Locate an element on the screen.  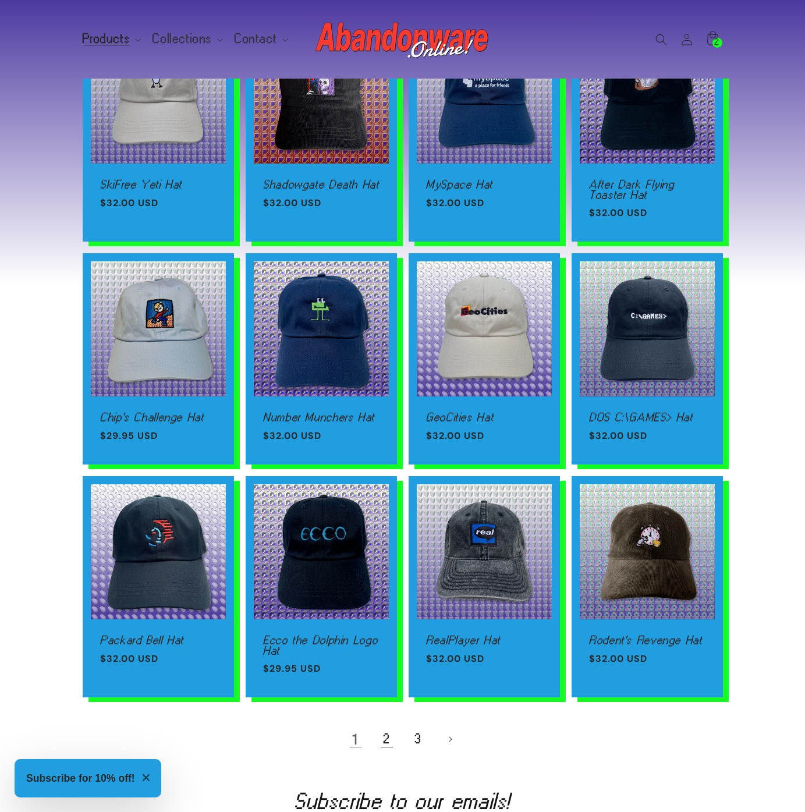
a: RealPlayer Hat is located at coordinates (484, 640).